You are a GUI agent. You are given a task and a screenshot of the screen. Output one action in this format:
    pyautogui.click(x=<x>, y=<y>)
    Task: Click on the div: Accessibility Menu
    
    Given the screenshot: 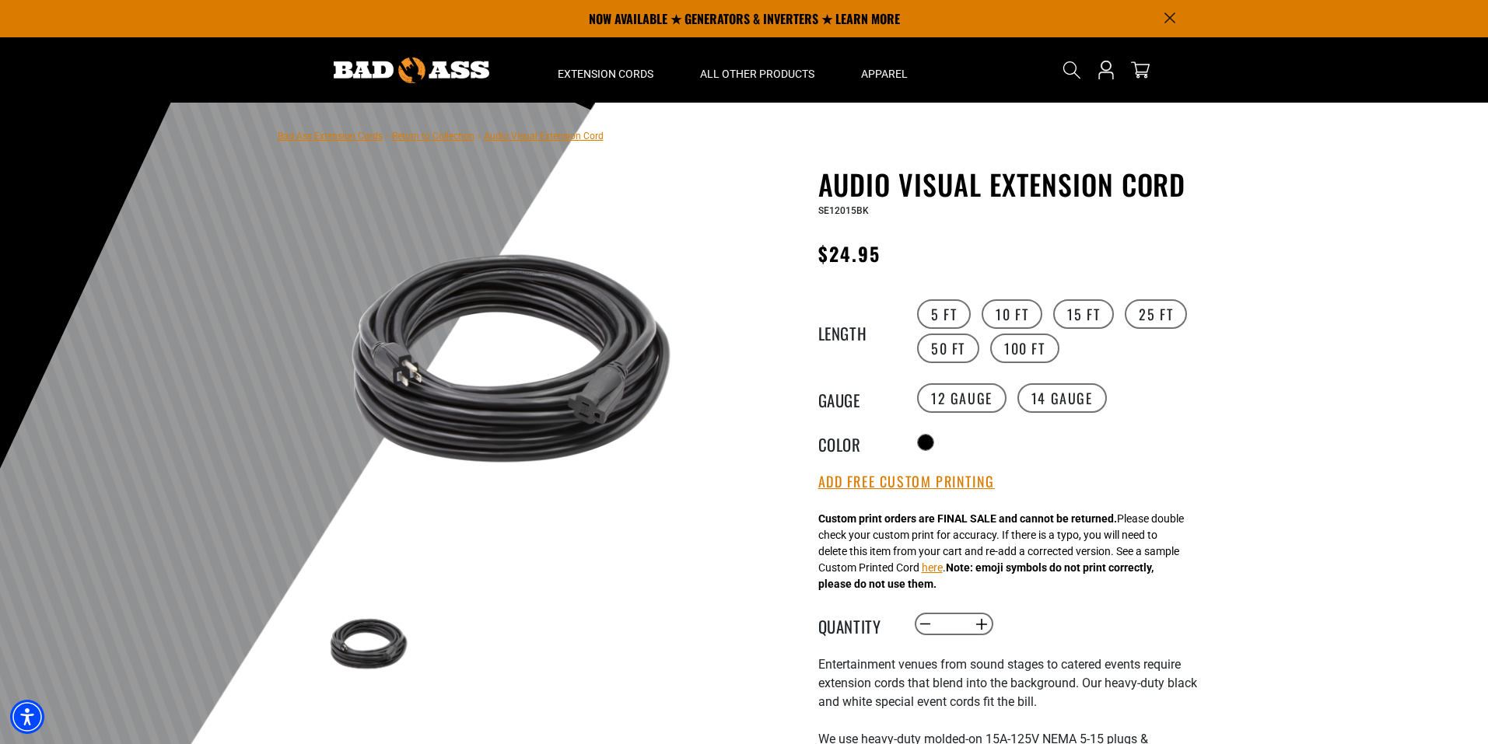 What is the action you would take?
    pyautogui.click(x=27, y=717)
    